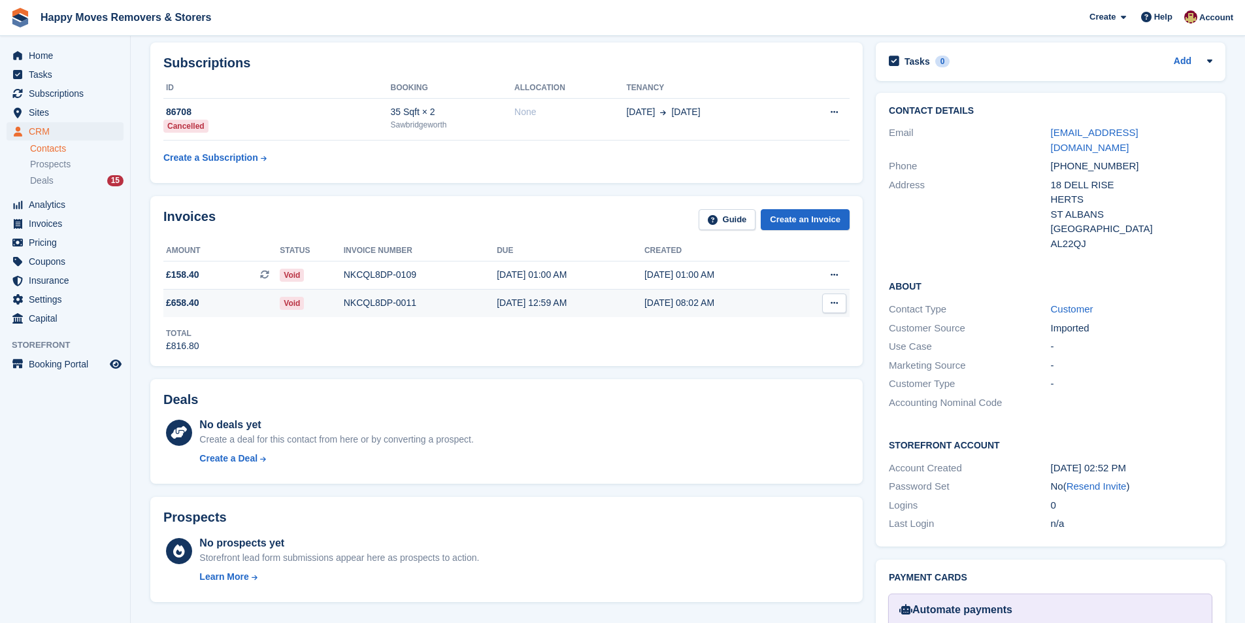 This screenshot has width=1245, height=623. What do you see at coordinates (1131, 523) in the screenshot?
I see `div: n/a` at bounding box center [1131, 523].